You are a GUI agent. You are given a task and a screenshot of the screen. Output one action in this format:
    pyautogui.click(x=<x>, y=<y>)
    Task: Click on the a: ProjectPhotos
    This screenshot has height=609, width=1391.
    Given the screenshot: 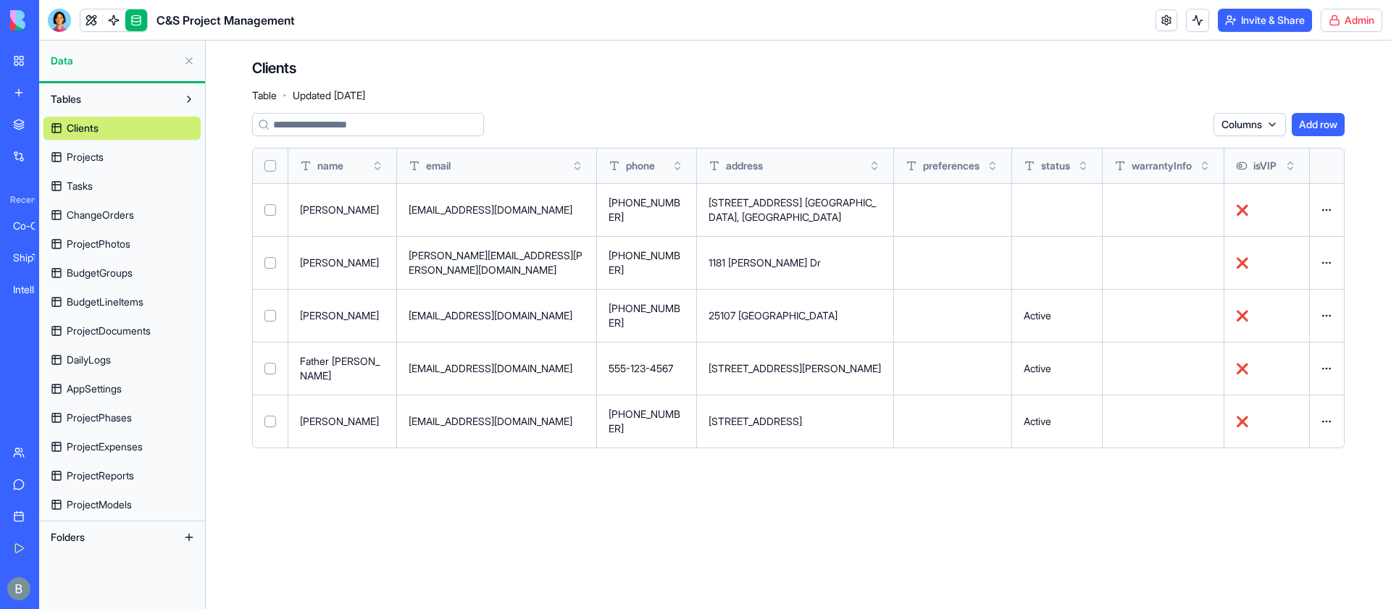 What is the action you would take?
    pyautogui.click(x=122, y=244)
    